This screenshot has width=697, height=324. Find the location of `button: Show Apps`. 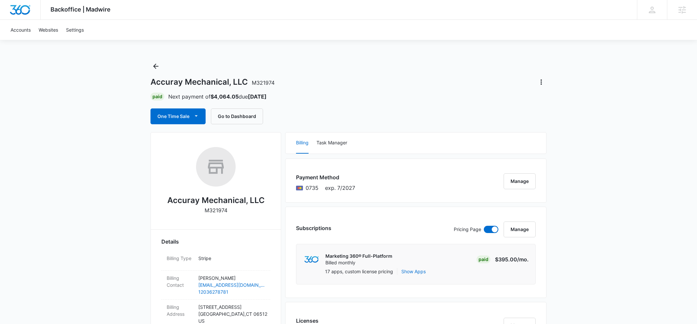

button: Show Apps is located at coordinates (413, 271).